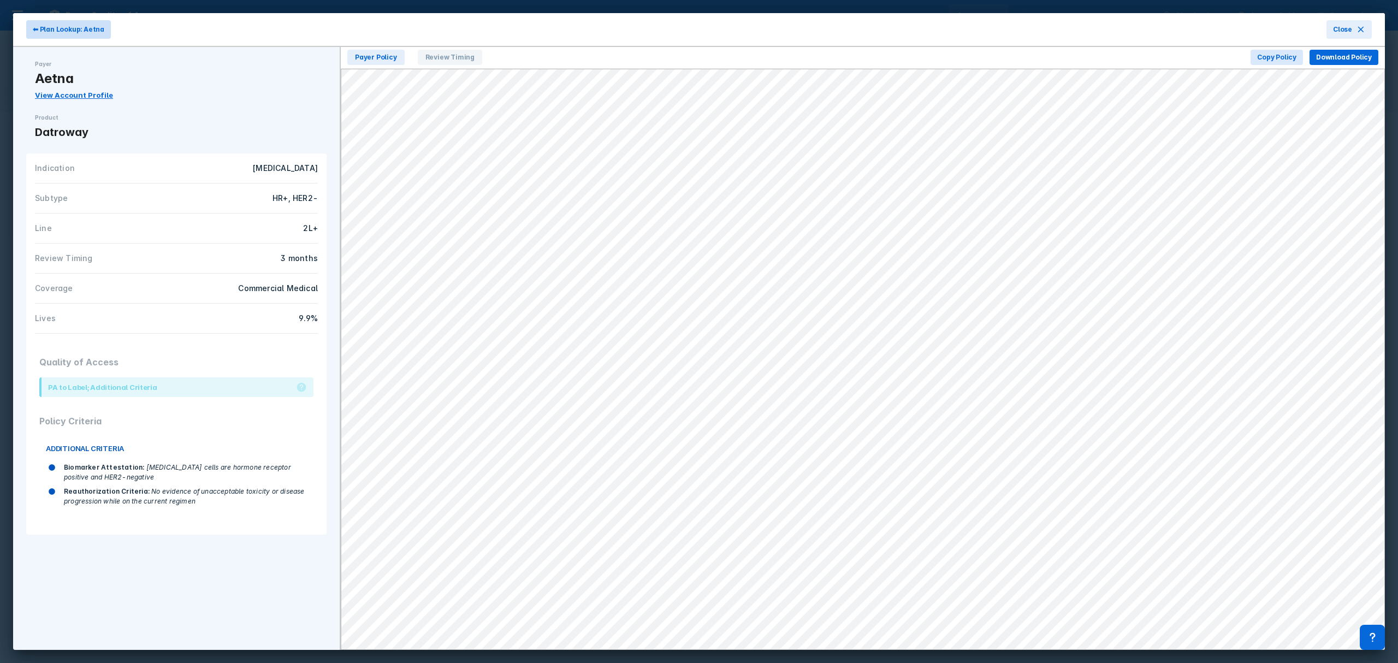  Describe the element at coordinates (184, 496) in the screenshot. I see `span: No evidence of unacceptable toxicity or disease progression while on the current regimen` at that location.